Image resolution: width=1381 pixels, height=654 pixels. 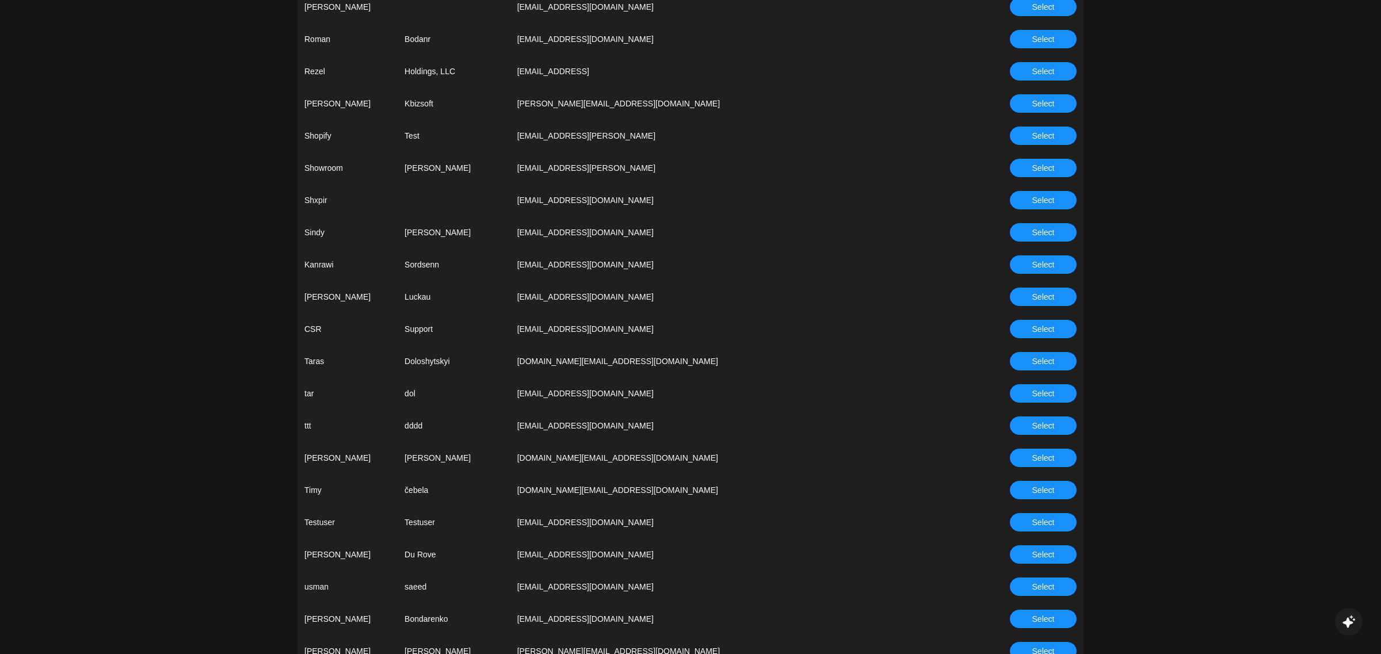 I want to click on td: usman, so click(x=348, y=587).